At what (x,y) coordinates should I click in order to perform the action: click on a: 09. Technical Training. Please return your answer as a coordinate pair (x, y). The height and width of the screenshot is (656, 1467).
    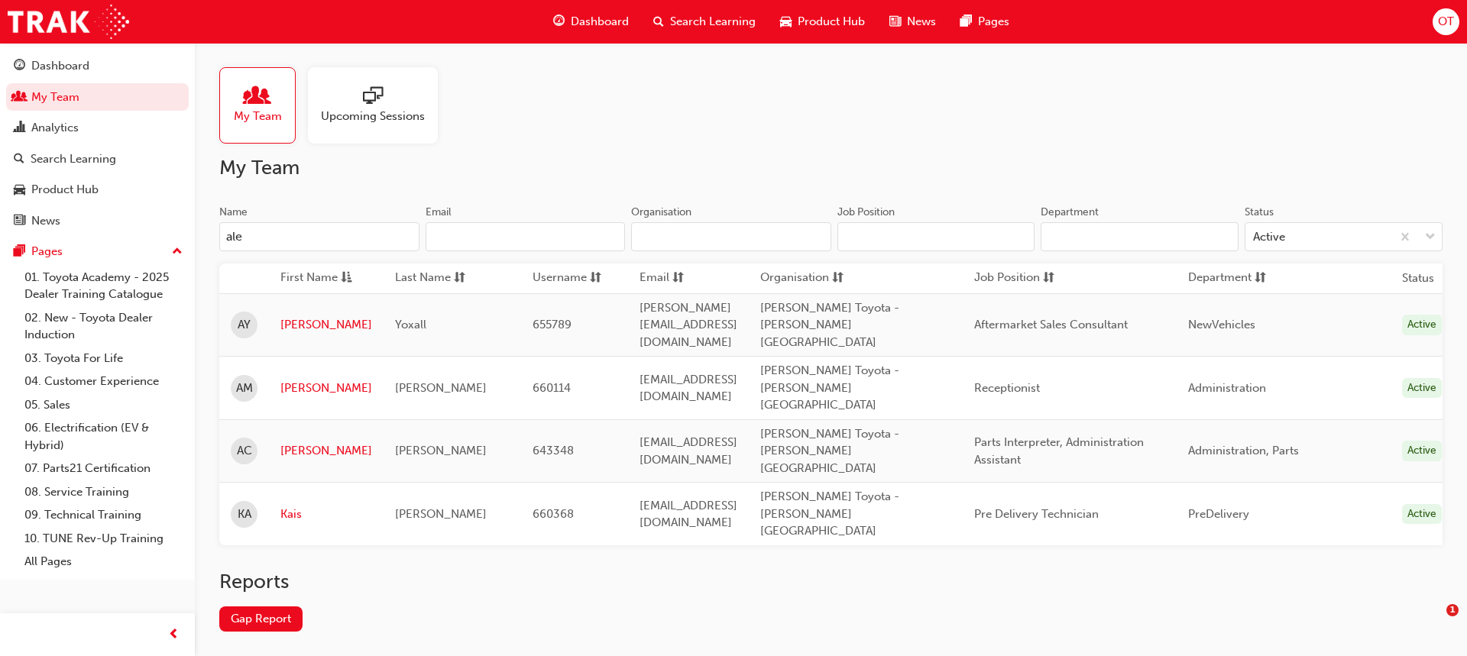
    Looking at the image, I should click on (103, 515).